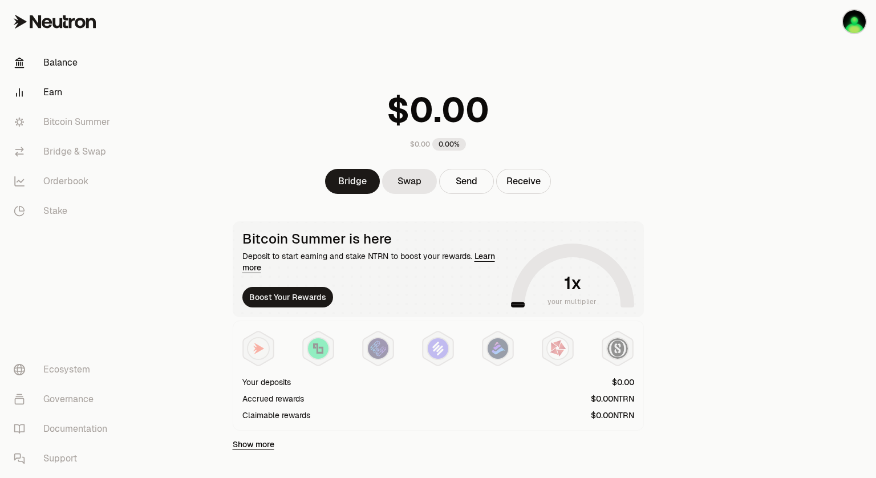 The height and width of the screenshot is (478, 876). What do you see at coordinates (266, 382) in the screenshot?
I see `div: Your deposits` at bounding box center [266, 382].